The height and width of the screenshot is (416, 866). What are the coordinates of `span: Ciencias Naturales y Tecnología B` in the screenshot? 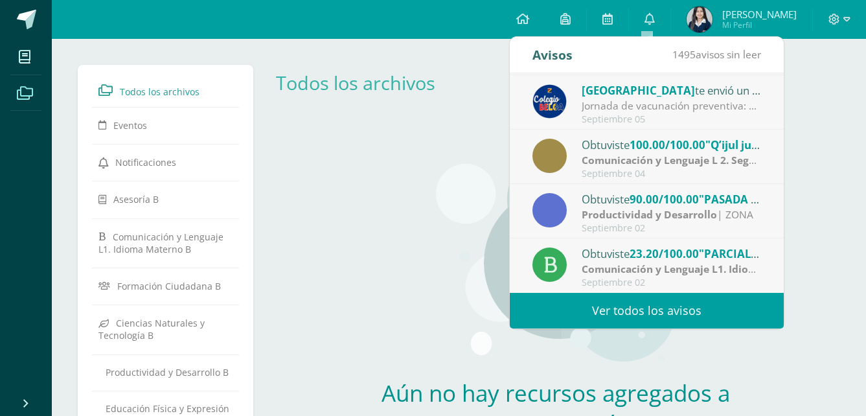 It's located at (152, 329).